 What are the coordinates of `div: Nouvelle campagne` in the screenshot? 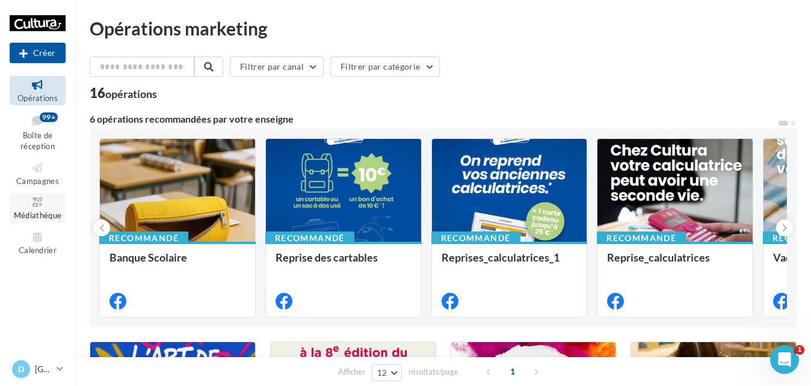 It's located at (37, 53).